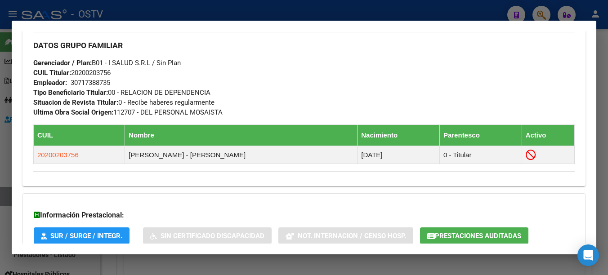 The width and height of the screenshot is (608, 275). I want to click on span: Sin Certificado Discapacidad, so click(212, 236).